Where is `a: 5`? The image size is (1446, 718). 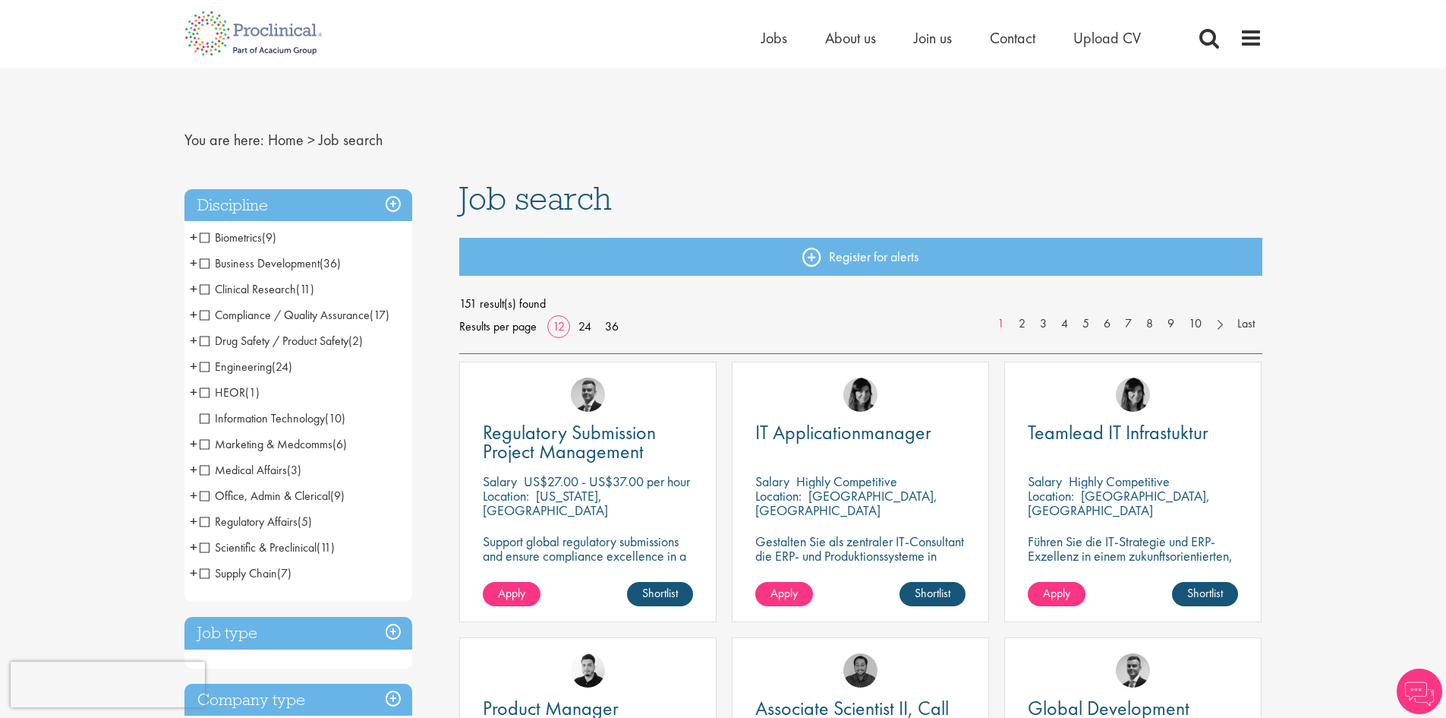
a: 5 is located at coordinates (1086, 323).